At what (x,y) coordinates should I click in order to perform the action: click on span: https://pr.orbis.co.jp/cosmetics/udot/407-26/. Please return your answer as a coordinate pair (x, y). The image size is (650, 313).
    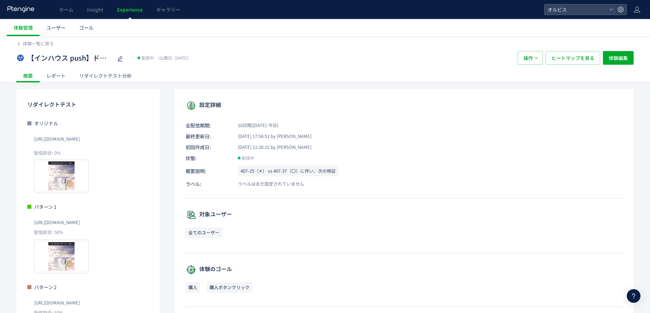
    Looking at the image, I should click on (57, 303).